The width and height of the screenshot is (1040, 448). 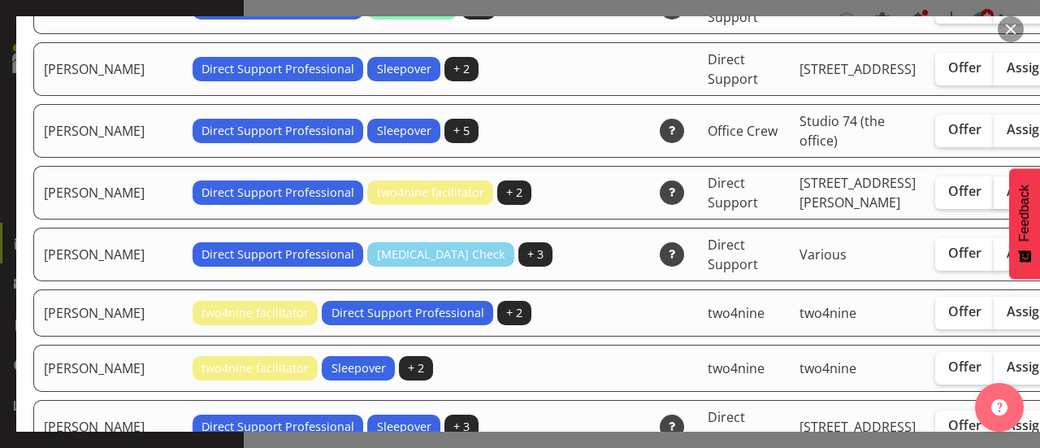 What do you see at coordinates (842, 131) in the screenshot?
I see `span: Studio 74 (the office)` at bounding box center [842, 131].